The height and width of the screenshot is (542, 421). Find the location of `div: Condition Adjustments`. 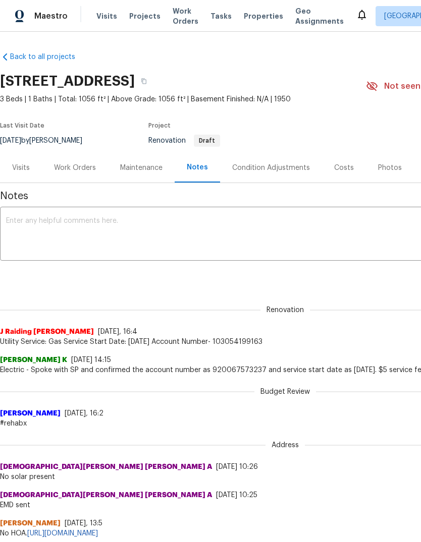

div: Condition Adjustments is located at coordinates (271, 168).